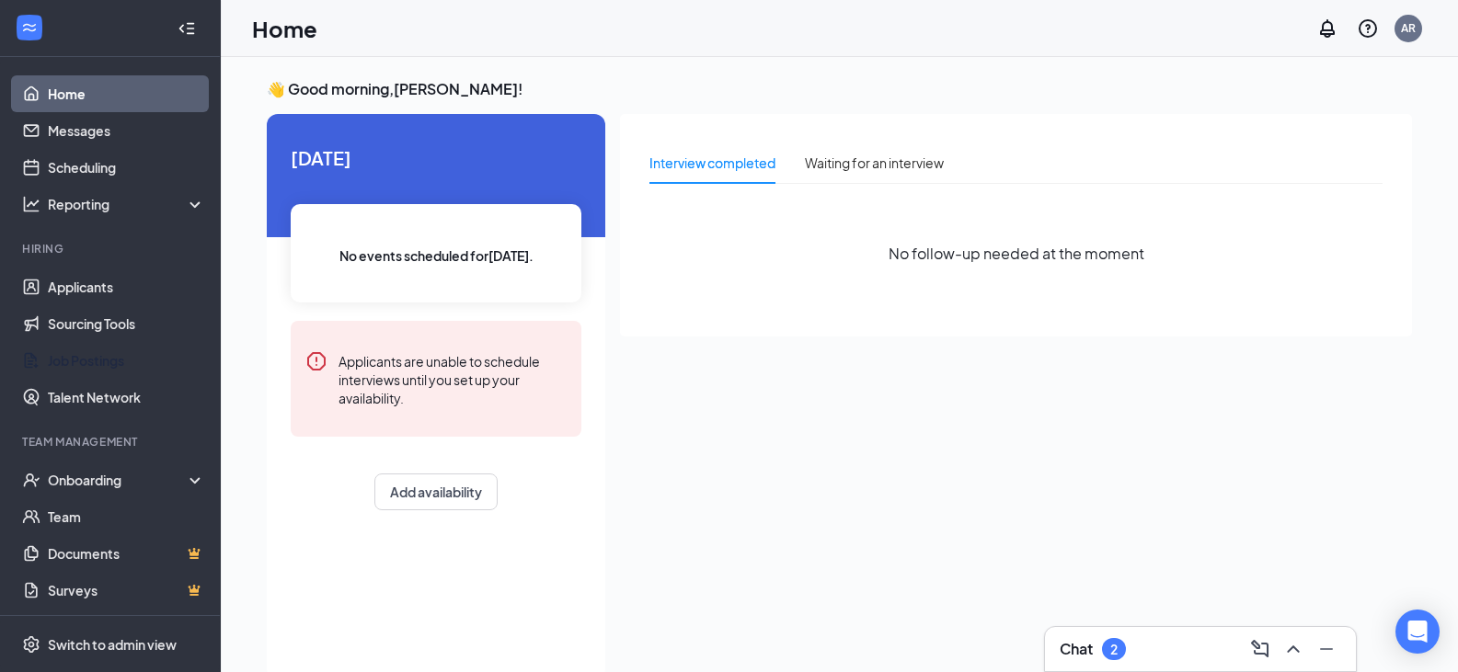 Image resolution: width=1458 pixels, height=672 pixels. What do you see at coordinates (1293, 649) in the screenshot?
I see `button: ChevronUp` at bounding box center [1293, 649].